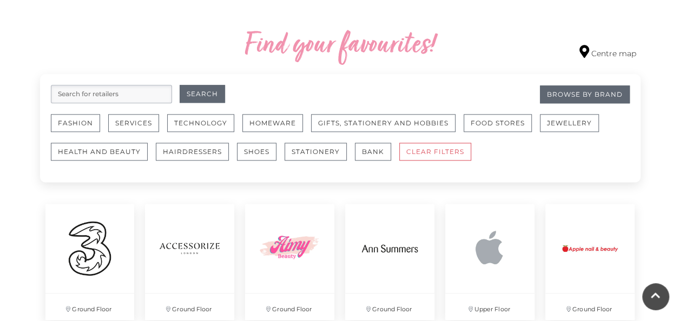 Image resolution: width=680 pixels, height=321 pixels. Describe the element at coordinates (435, 151) in the screenshot. I see `button: CLEAR FILTERS` at that location.